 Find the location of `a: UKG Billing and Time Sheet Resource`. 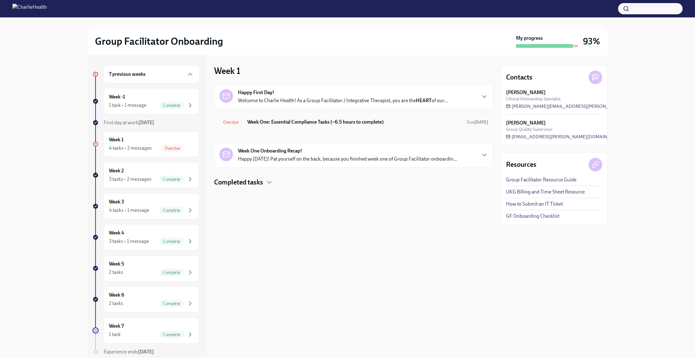

a: UKG Billing and Time Sheet Resource is located at coordinates (546, 192).